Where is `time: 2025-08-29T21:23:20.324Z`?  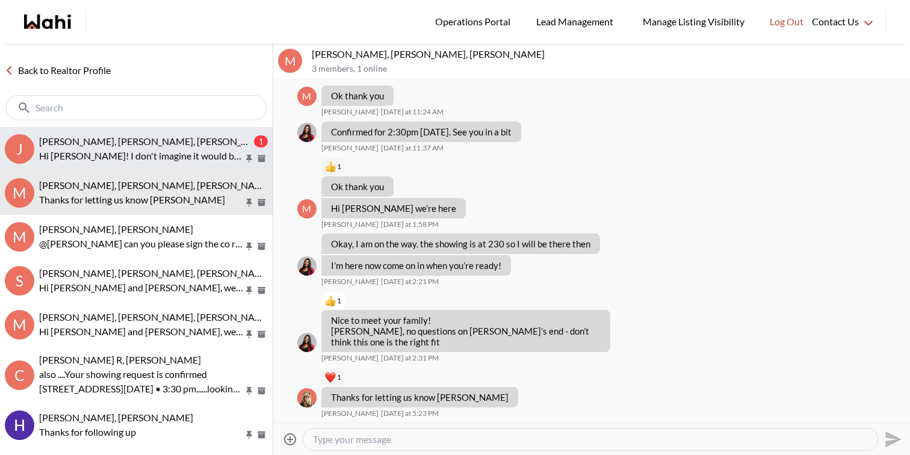 time: 2025-08-29T21:23:20.324Z is located at coordinates (410, 414).